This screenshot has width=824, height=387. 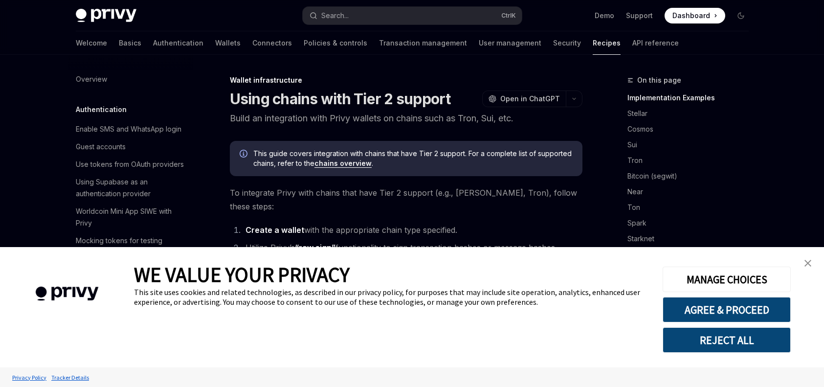 I want to click on a: API reference, so click(x=655, y=43).